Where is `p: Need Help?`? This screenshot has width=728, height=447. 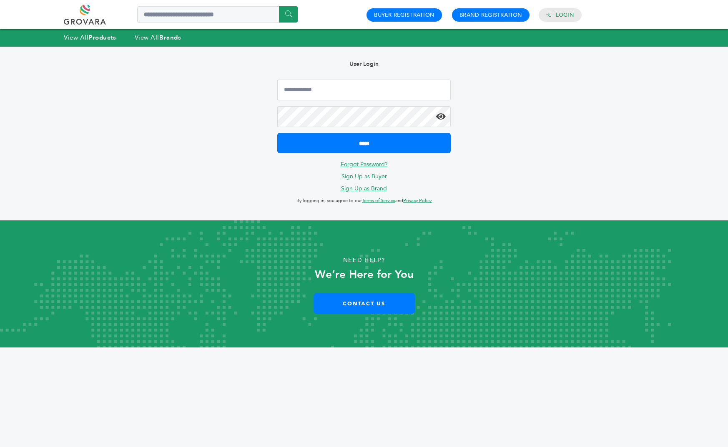
p: Need Help? is located at coordinates (363, 261).